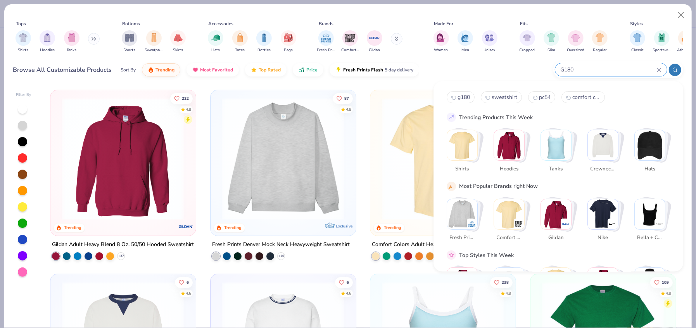  I want to click on div: Bottoms, so click(131, 24).